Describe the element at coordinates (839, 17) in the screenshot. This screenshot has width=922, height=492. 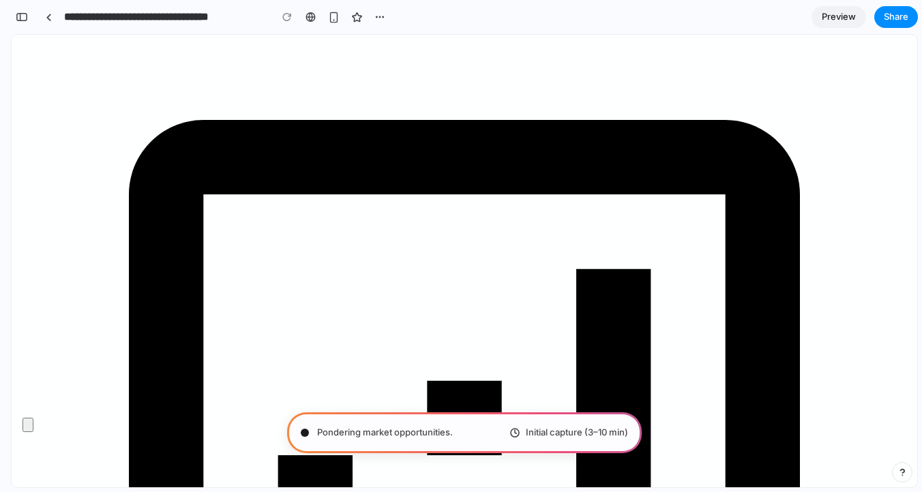
I see `span: Preview` at that location.